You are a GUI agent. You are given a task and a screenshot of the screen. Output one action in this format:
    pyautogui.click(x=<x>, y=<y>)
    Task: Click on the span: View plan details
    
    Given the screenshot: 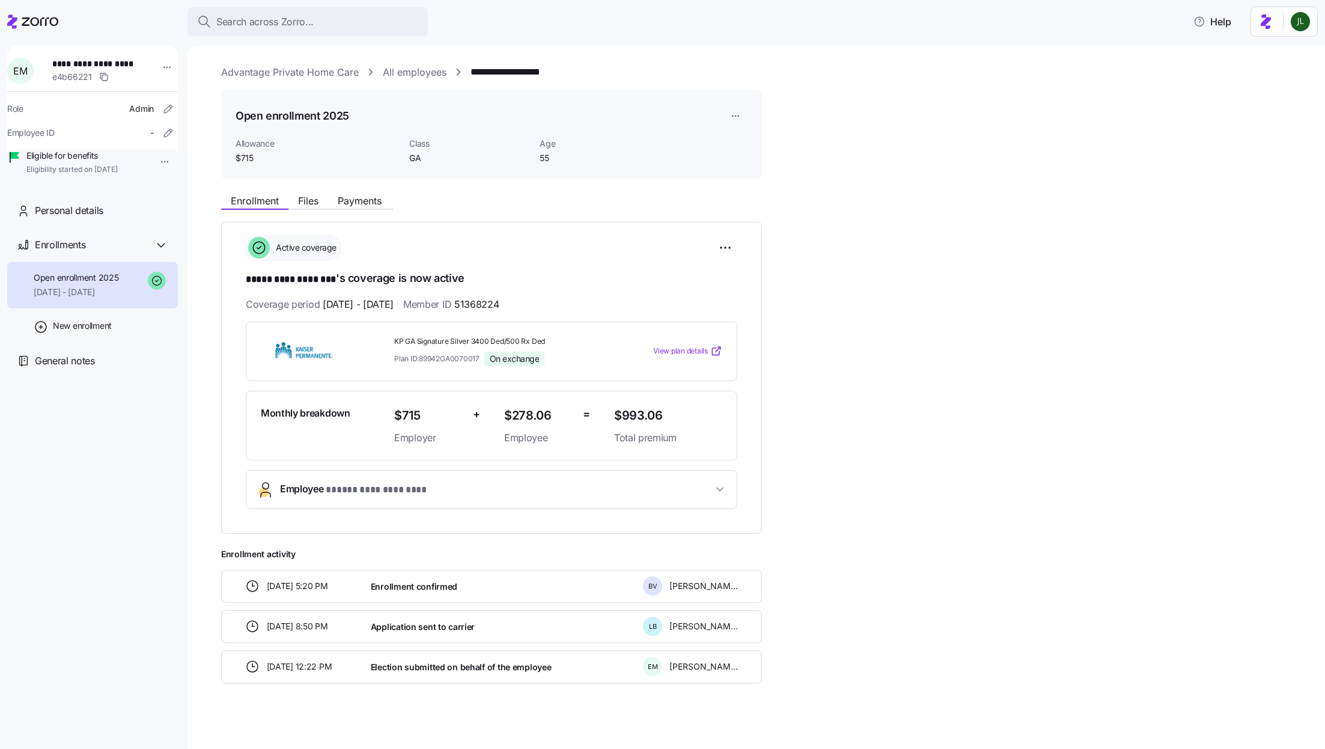 What is the action you would take?
    pyautogui.click(x=680, y=351)
    